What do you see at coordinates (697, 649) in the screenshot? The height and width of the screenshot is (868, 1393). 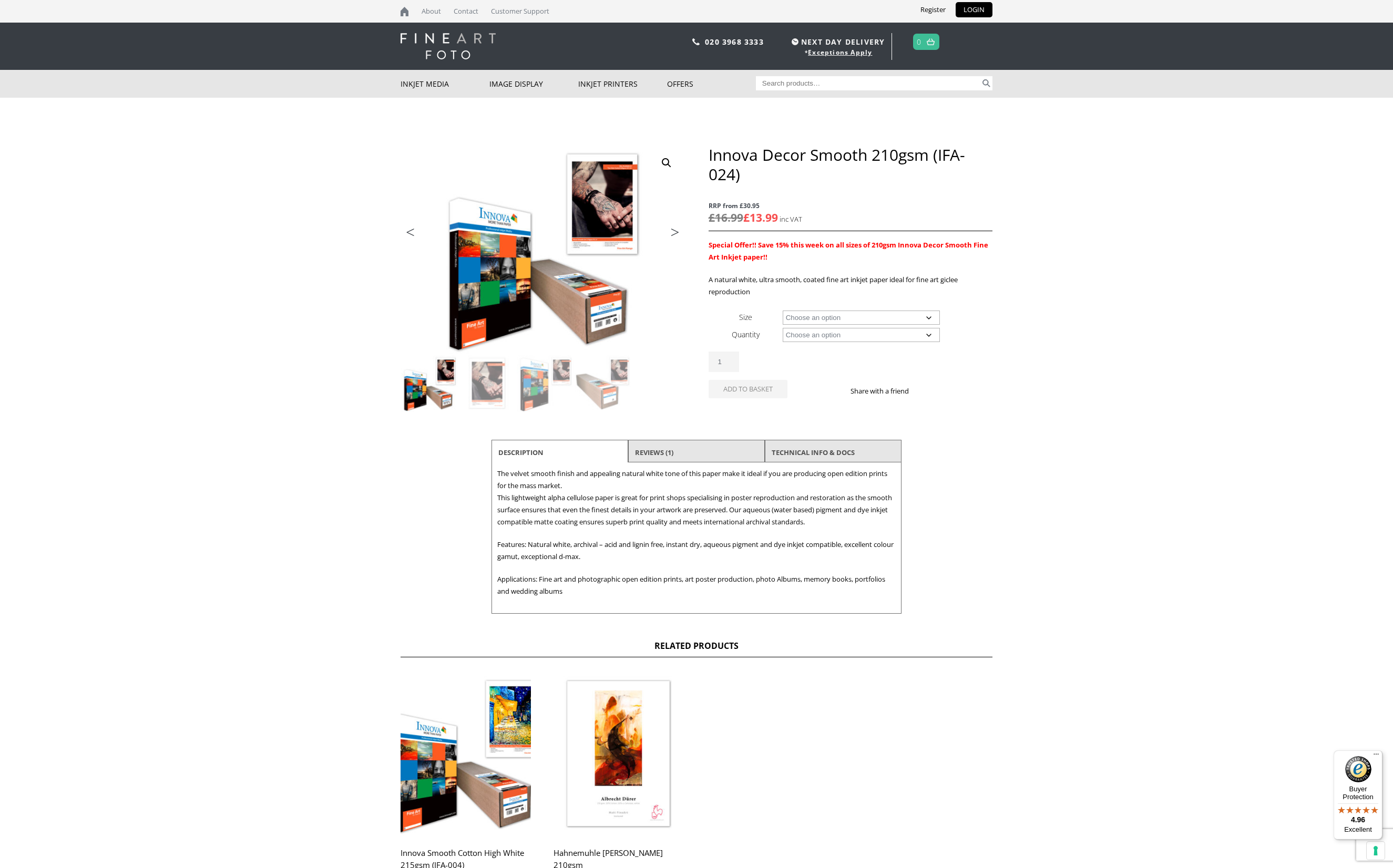 I see `h2: Related products` at bounding box center [697, 649].